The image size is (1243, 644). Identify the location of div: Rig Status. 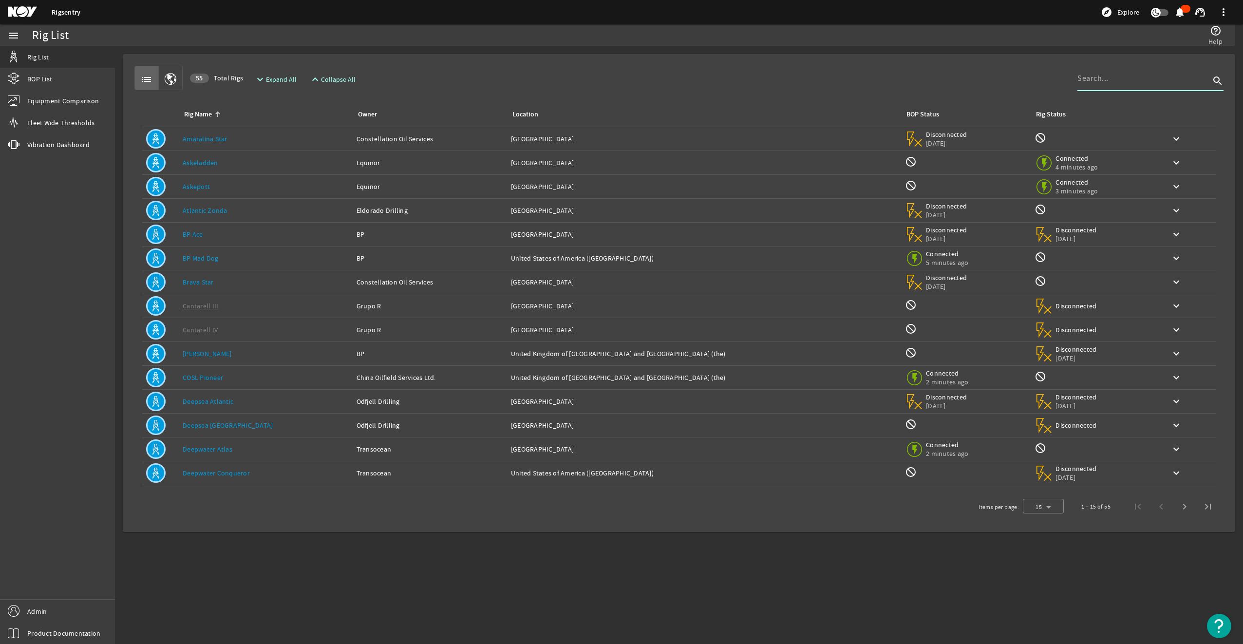
(1050, 114).